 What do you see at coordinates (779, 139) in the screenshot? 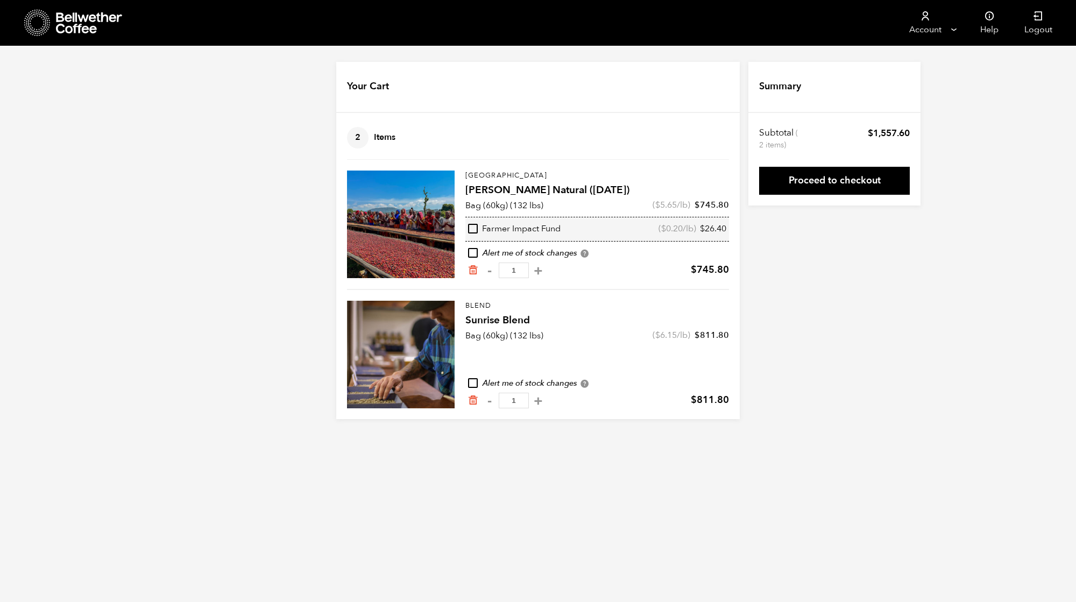
I see `th: Subtotal` at bounding box center [779, 139].